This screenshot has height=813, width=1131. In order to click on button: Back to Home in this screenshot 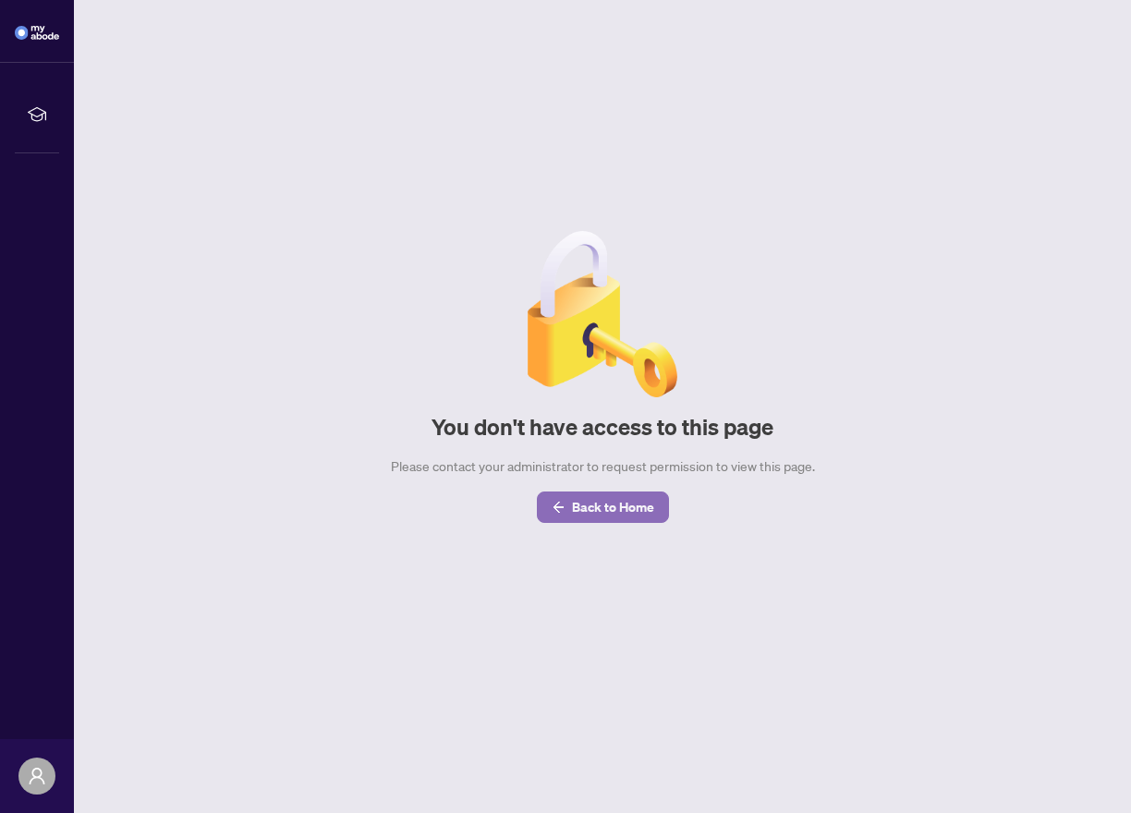, I will do `click(602, 507)`.